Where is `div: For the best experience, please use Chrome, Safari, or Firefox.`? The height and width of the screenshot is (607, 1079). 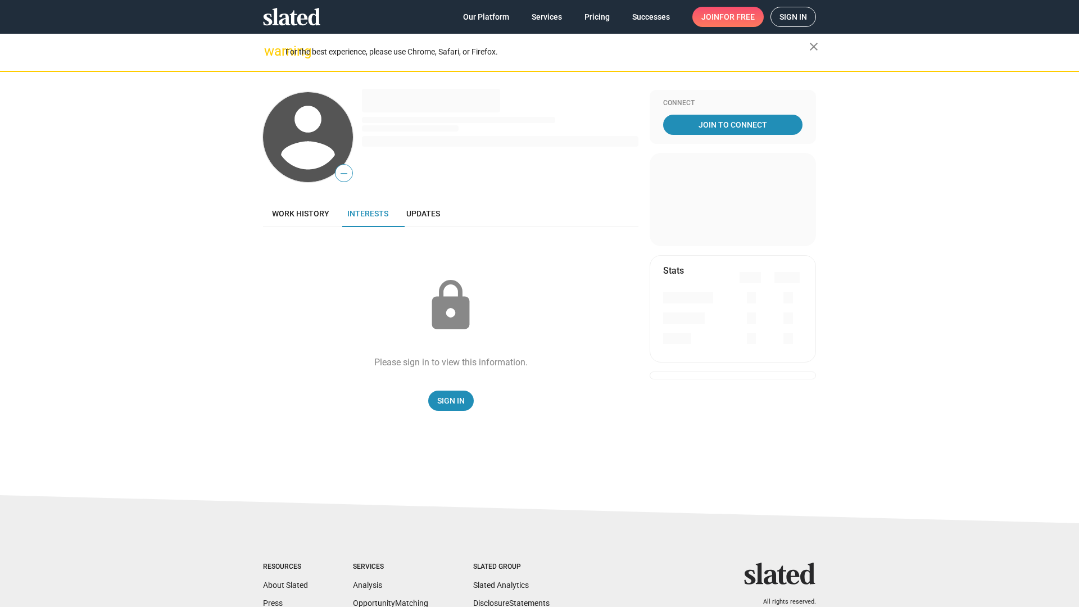 div: For the best experience, please use Chrome, Safari, or Firefox. is located at coordinates (547, 52).